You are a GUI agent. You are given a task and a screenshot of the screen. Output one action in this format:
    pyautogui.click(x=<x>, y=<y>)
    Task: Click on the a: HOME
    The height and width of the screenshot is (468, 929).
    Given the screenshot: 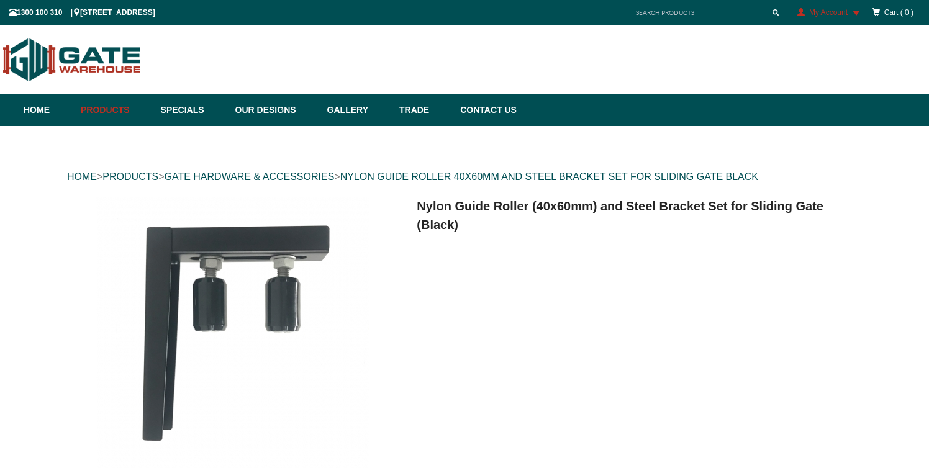 What is the action you would take?
    pyautogui.click(x=82, y=176)
    